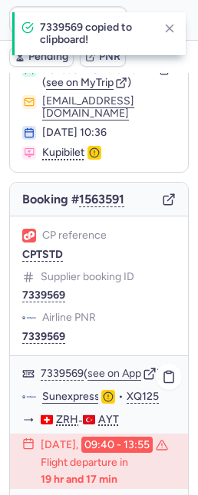  What do you see at coordinates (146, 20) in the screenshot?
I see `button: Ok` at bounding box center [146, 20].